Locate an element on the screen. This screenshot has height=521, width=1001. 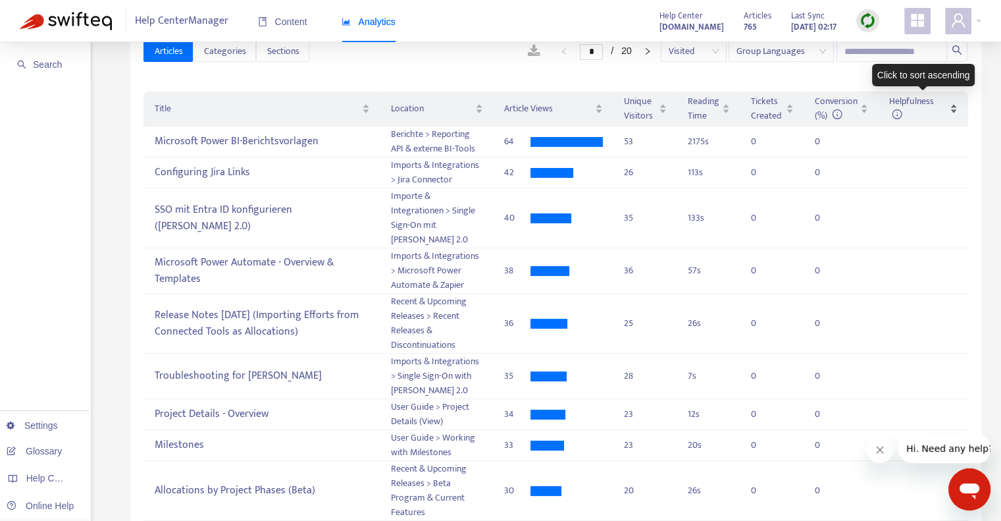
div: 20 s is located at coordinates (709, 445).